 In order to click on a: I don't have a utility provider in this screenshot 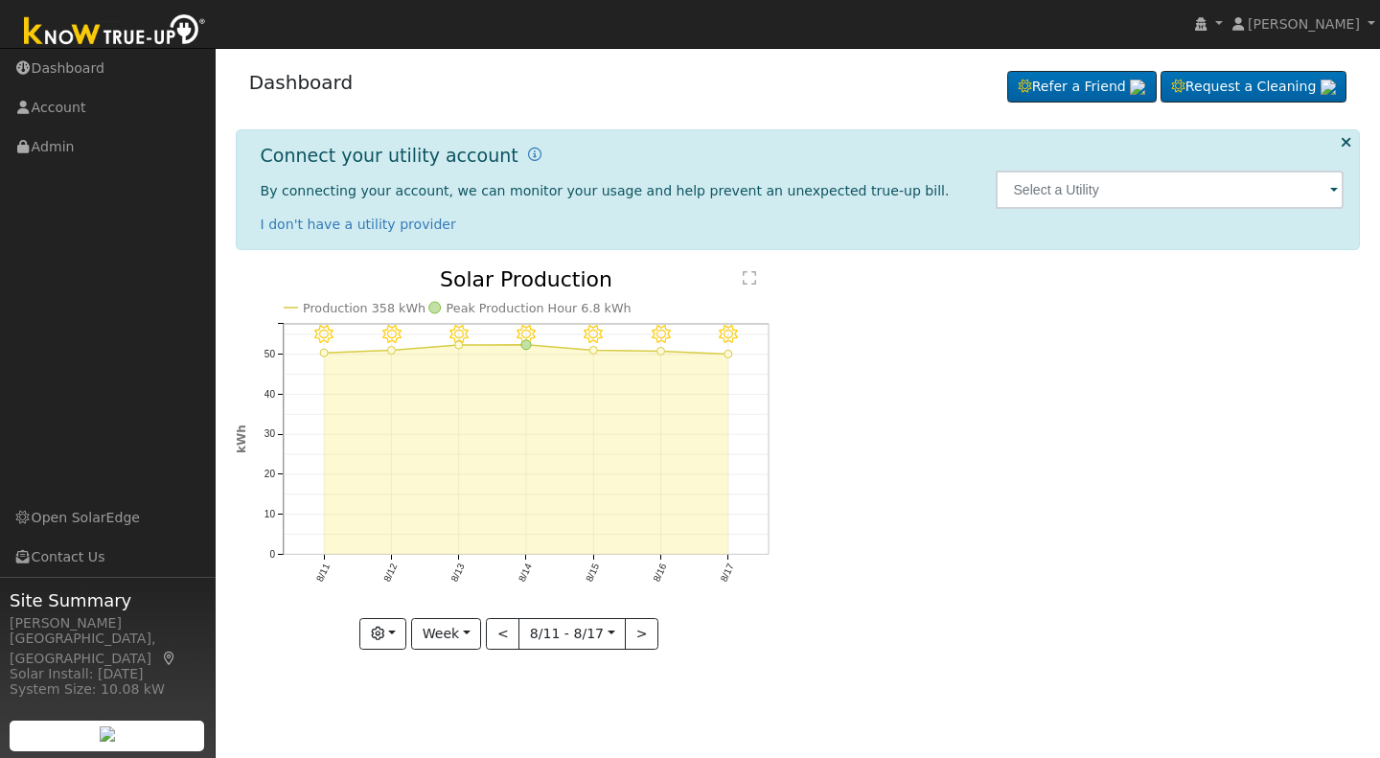, I will do `click(358, 224)`.